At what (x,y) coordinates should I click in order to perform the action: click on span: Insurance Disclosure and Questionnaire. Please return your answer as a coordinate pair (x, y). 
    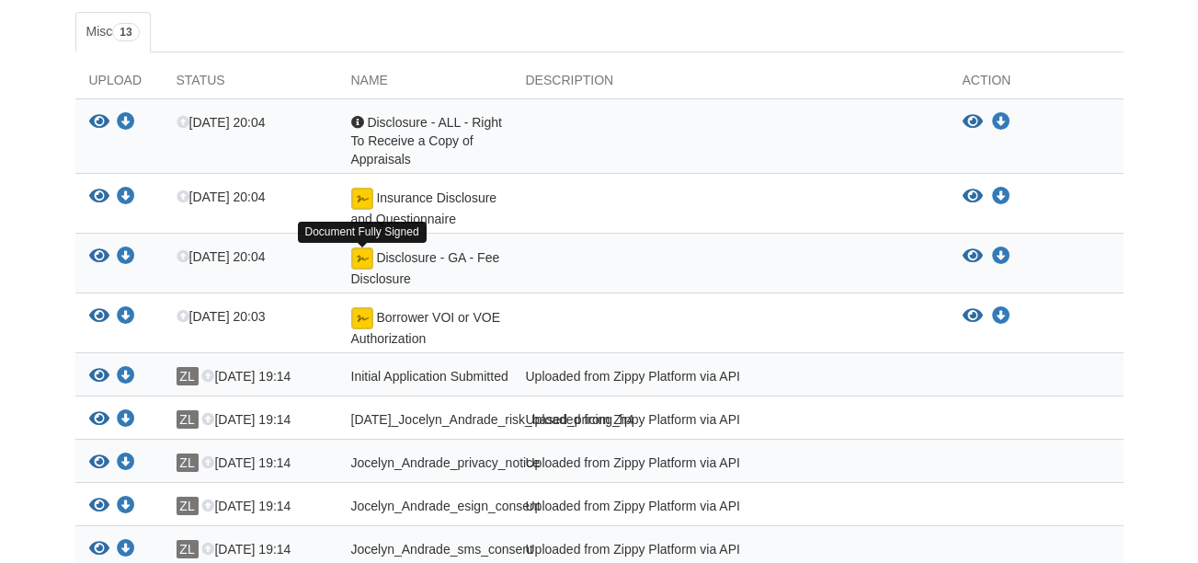
    Looking at the image, I should click on (424, 208).